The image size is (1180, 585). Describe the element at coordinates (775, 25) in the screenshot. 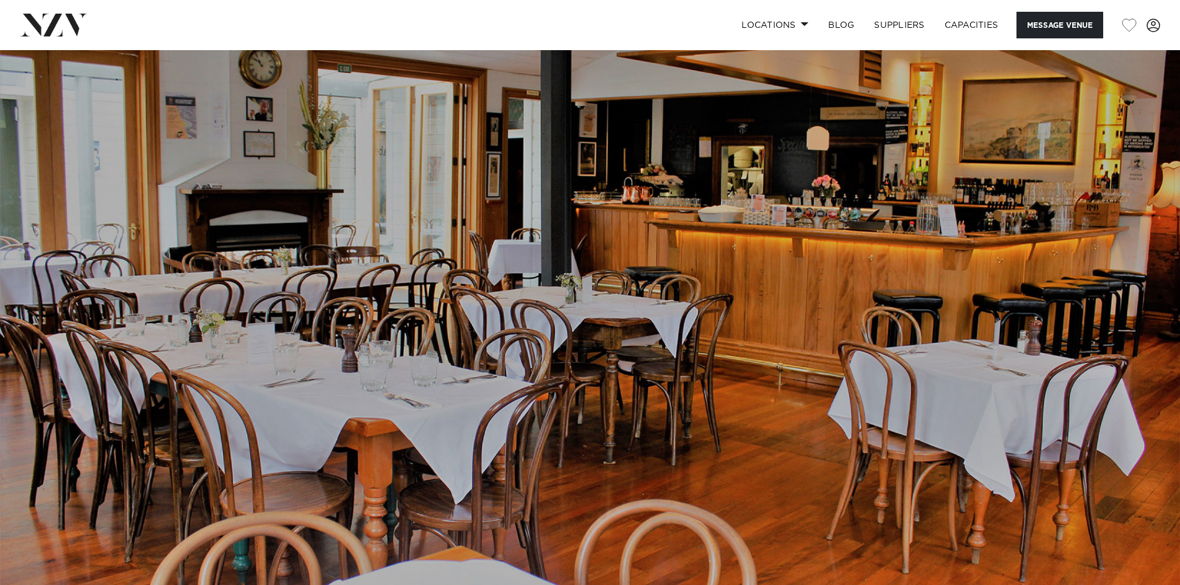

I see `a: Locations` at that location.